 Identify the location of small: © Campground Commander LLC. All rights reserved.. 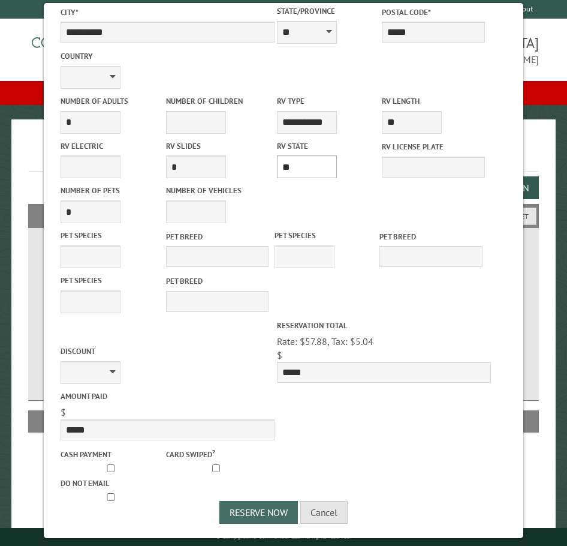
(284, 536).